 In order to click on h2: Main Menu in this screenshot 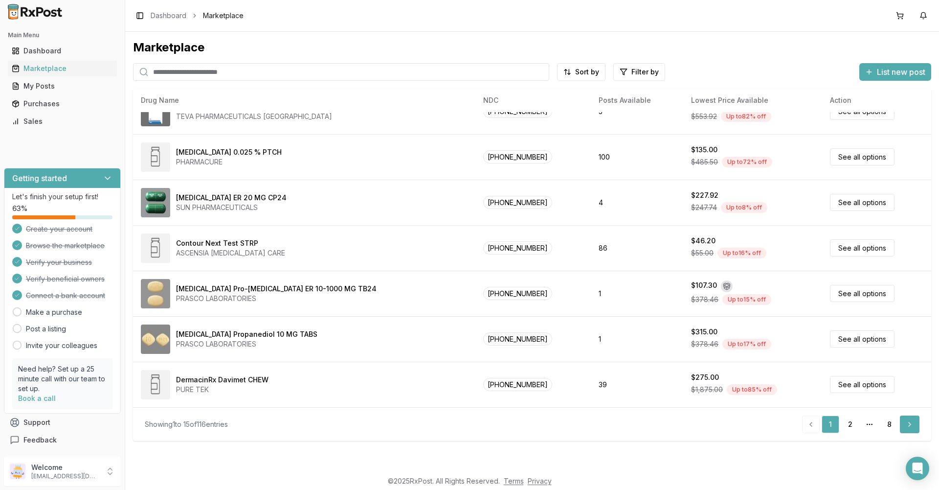, I will do `click(62, 35)`.